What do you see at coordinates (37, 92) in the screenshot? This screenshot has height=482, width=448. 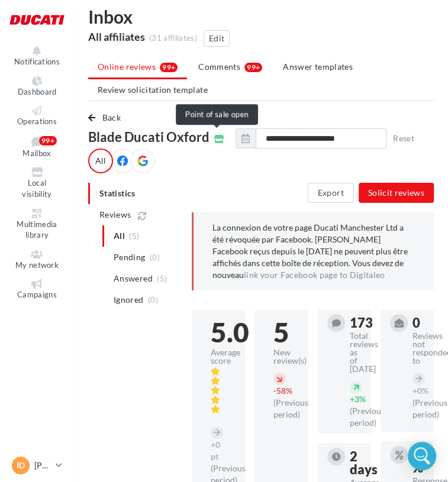 I see `span: Dashboard` at bounding box center [37, 92].